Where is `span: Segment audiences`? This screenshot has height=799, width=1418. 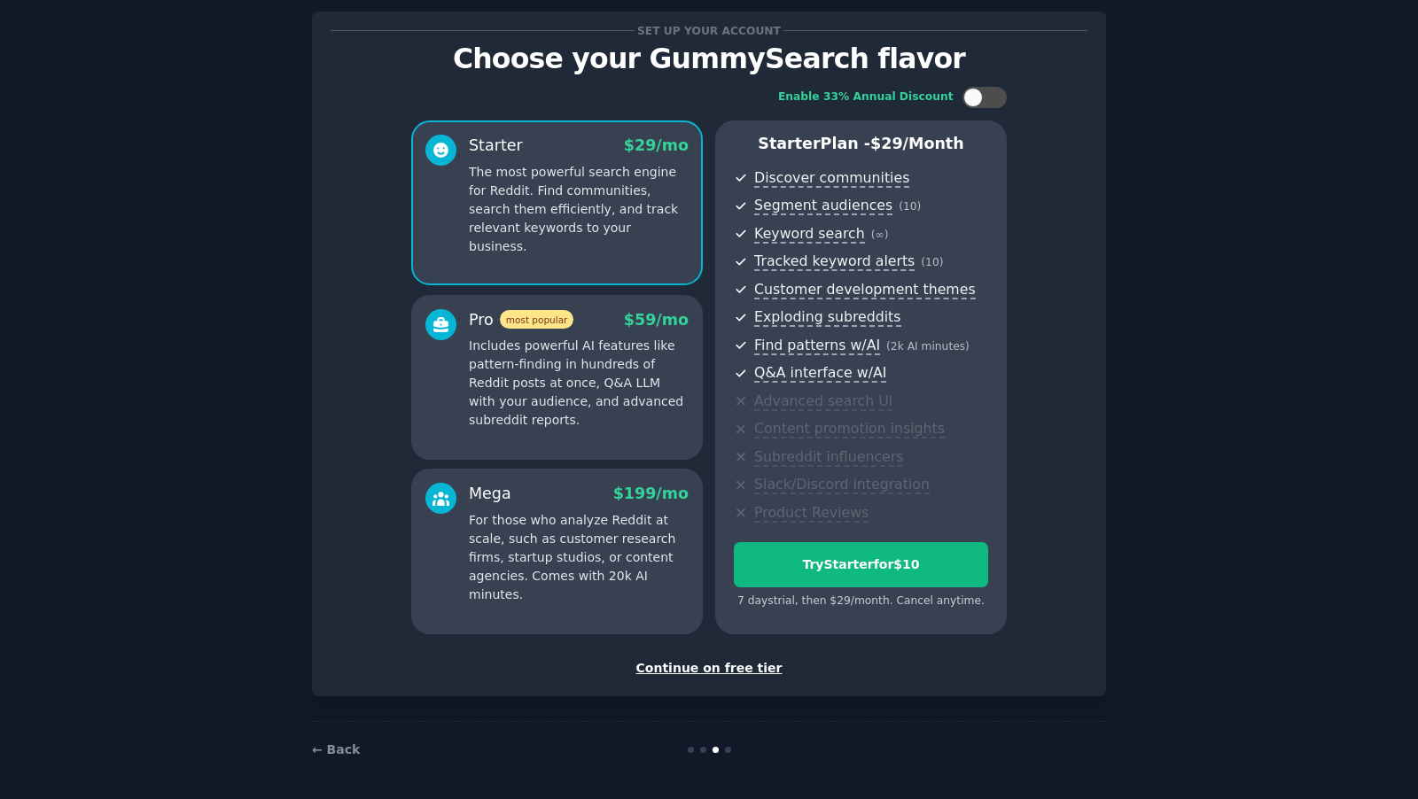
span: Segment audiences is located at coordinates (823, 206).